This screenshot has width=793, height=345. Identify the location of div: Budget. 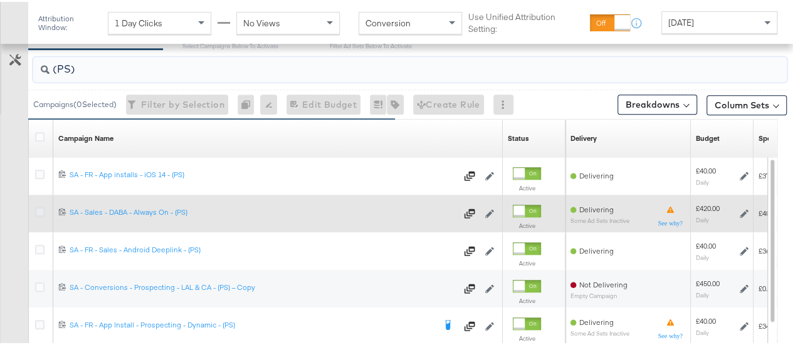
(708, 137).